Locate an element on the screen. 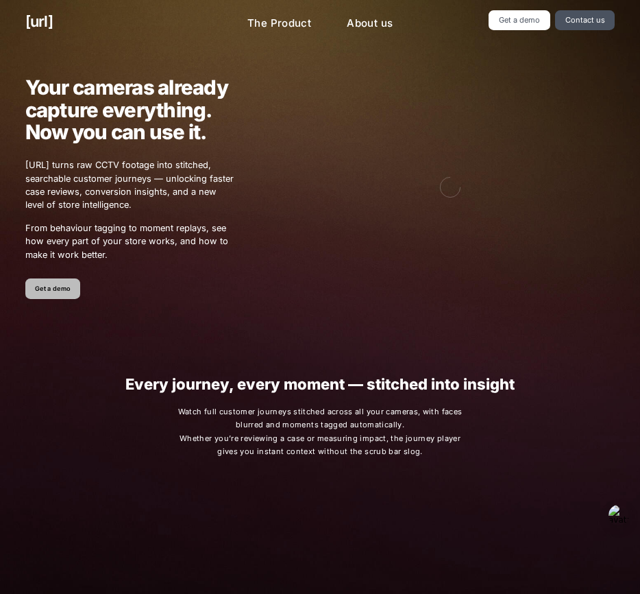 The height and width of the screenshot is (594, 640). h1: Your cameras already capture everything. Now you can use it. is located at coordinates (131, 110).